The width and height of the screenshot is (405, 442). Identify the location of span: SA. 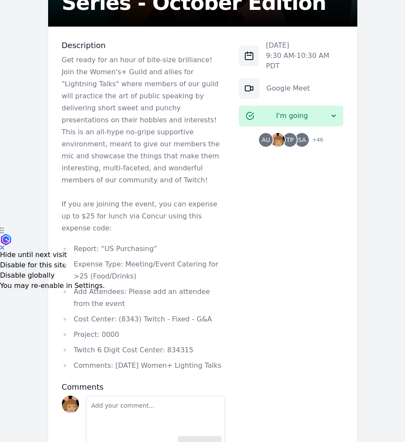
(302, 140).